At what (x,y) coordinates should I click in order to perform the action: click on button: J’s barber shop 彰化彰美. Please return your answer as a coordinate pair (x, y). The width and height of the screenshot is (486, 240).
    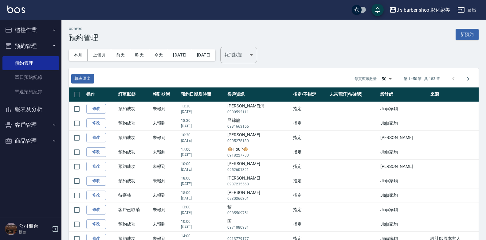
    Looking at the image, I should click on (419, 10).